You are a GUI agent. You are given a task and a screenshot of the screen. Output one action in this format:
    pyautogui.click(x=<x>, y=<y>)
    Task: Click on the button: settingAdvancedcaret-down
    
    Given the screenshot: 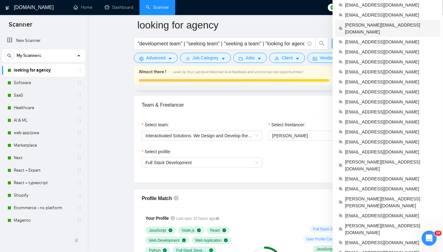 What is the action you would take?
    pyautogui.click(x=156, y=58)
    